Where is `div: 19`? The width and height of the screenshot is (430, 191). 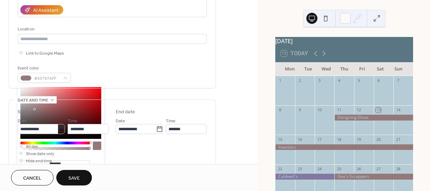
div: 19 is located at coordinates (358, 139).